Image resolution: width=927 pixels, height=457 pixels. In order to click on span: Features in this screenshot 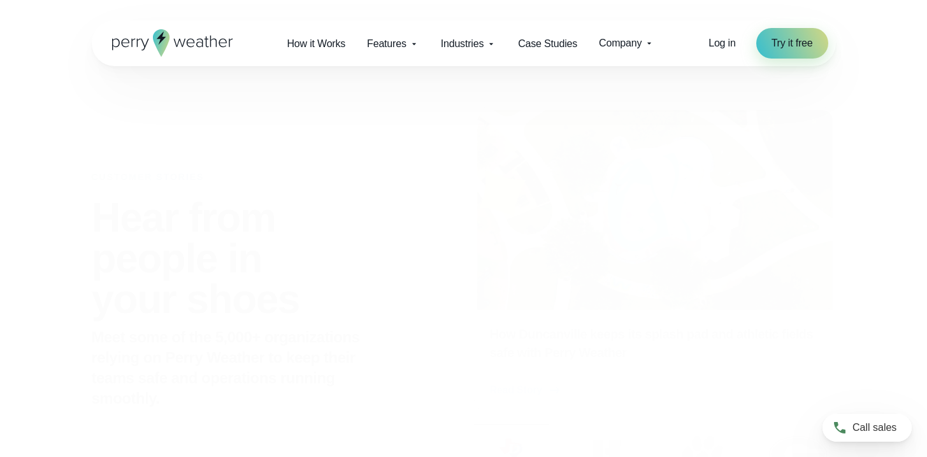, I will do `click(387, 44)`.